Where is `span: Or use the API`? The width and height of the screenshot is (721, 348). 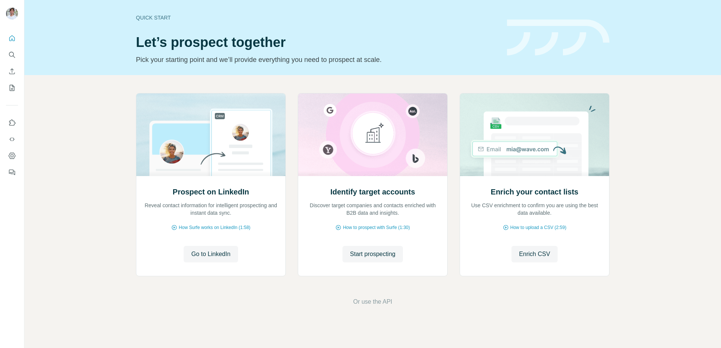
span: Or use the API is located at coordinates (372, 302).